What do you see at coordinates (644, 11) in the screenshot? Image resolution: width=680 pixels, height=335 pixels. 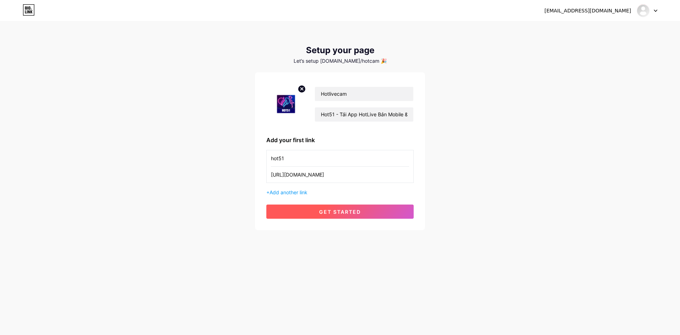 I see `img: hotcam` at bounding box center [644, 11].